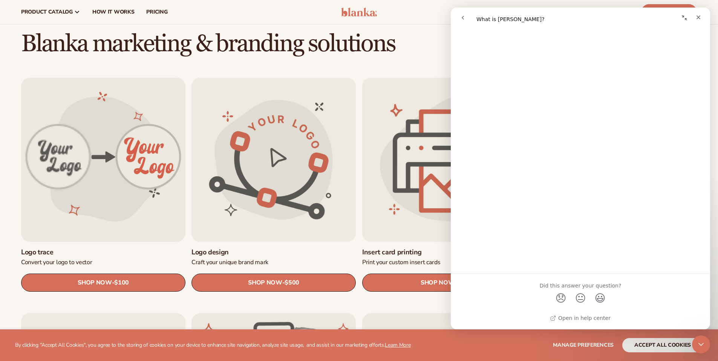  I want to click on span: $100, so click(121, 283).